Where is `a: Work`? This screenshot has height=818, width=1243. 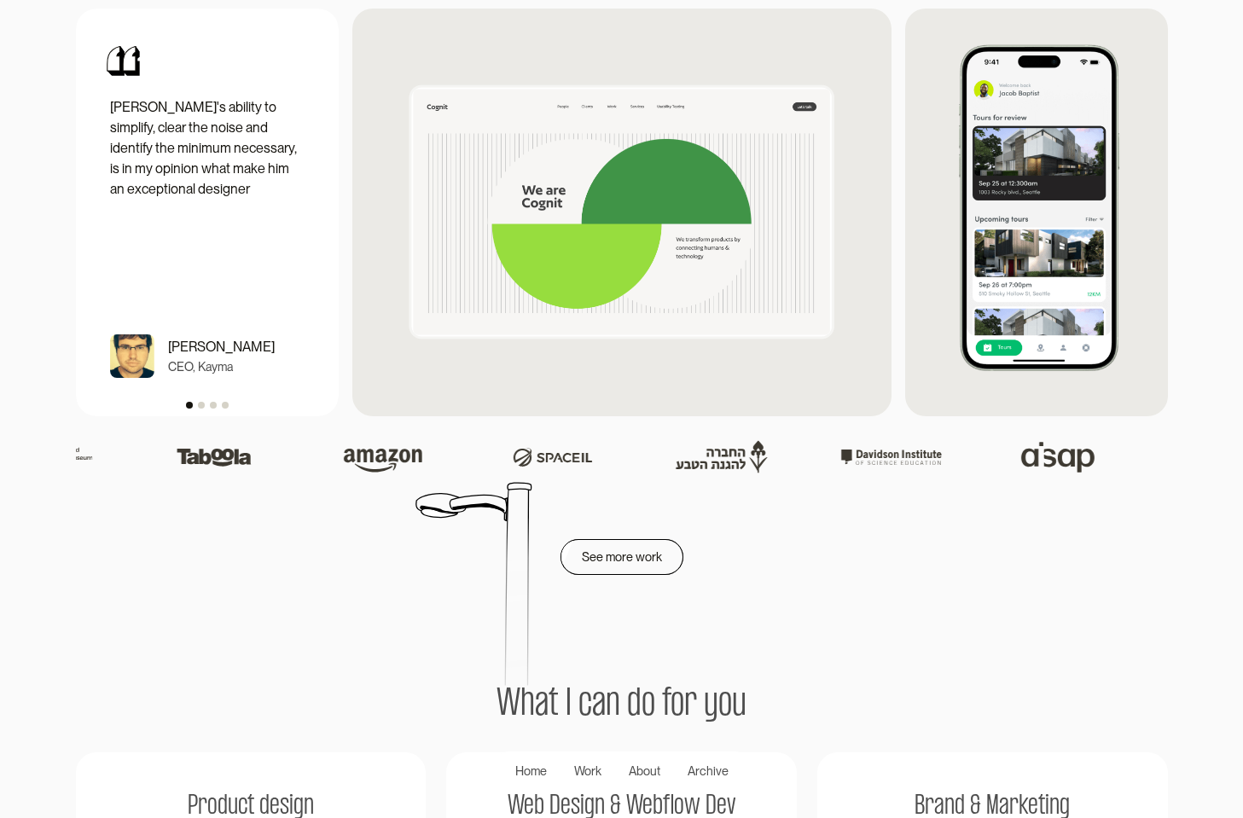 a: Work is located at coordinates (588, 771).